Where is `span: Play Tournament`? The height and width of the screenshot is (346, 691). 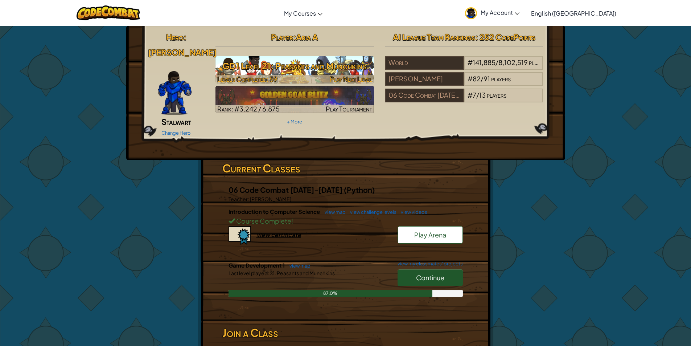
span: Play Tournament is located at coordinates (349, 108).